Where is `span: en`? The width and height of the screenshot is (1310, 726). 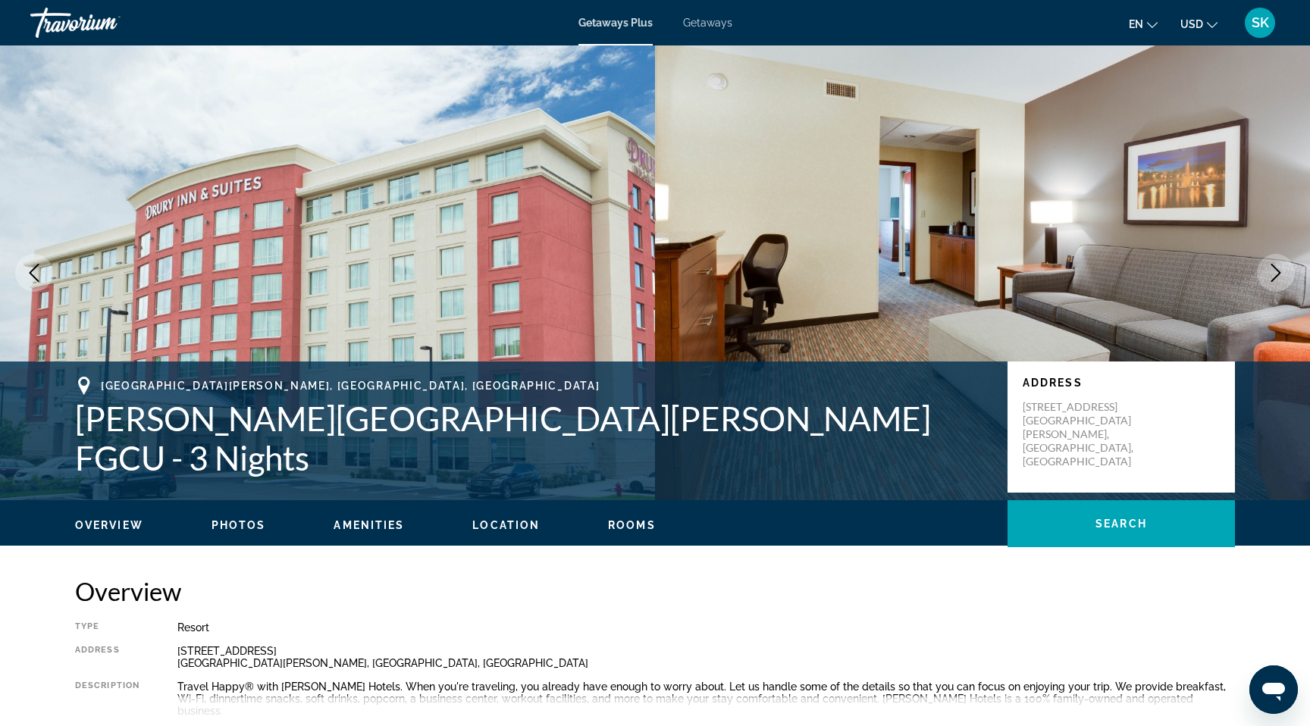
span: en is located at coordinates (1135, 24).